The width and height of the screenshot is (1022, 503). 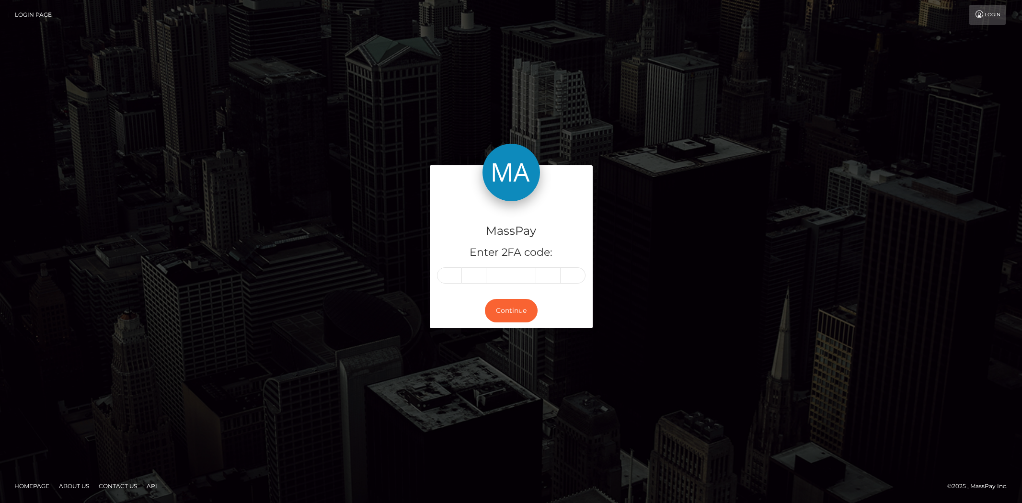 What do you see at coordinates (152, 486) in the screenshot?
I see `a: API` at bounding box center [152, 486].